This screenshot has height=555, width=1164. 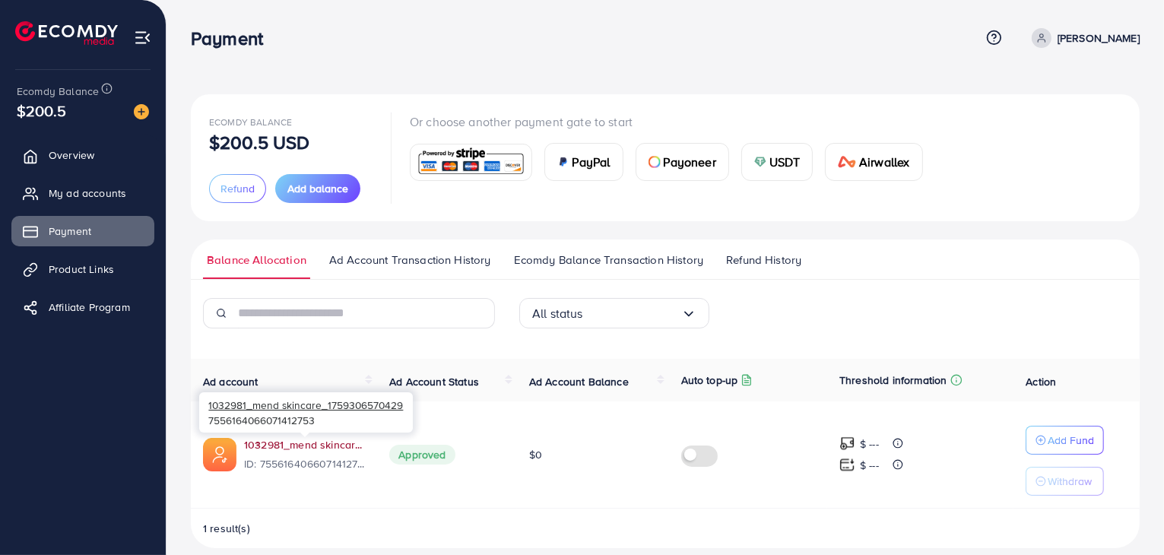 What do you see at coordinates (81, 269) in the screenshot?
I see `span: Product Links` at bounding box center [81, 269].